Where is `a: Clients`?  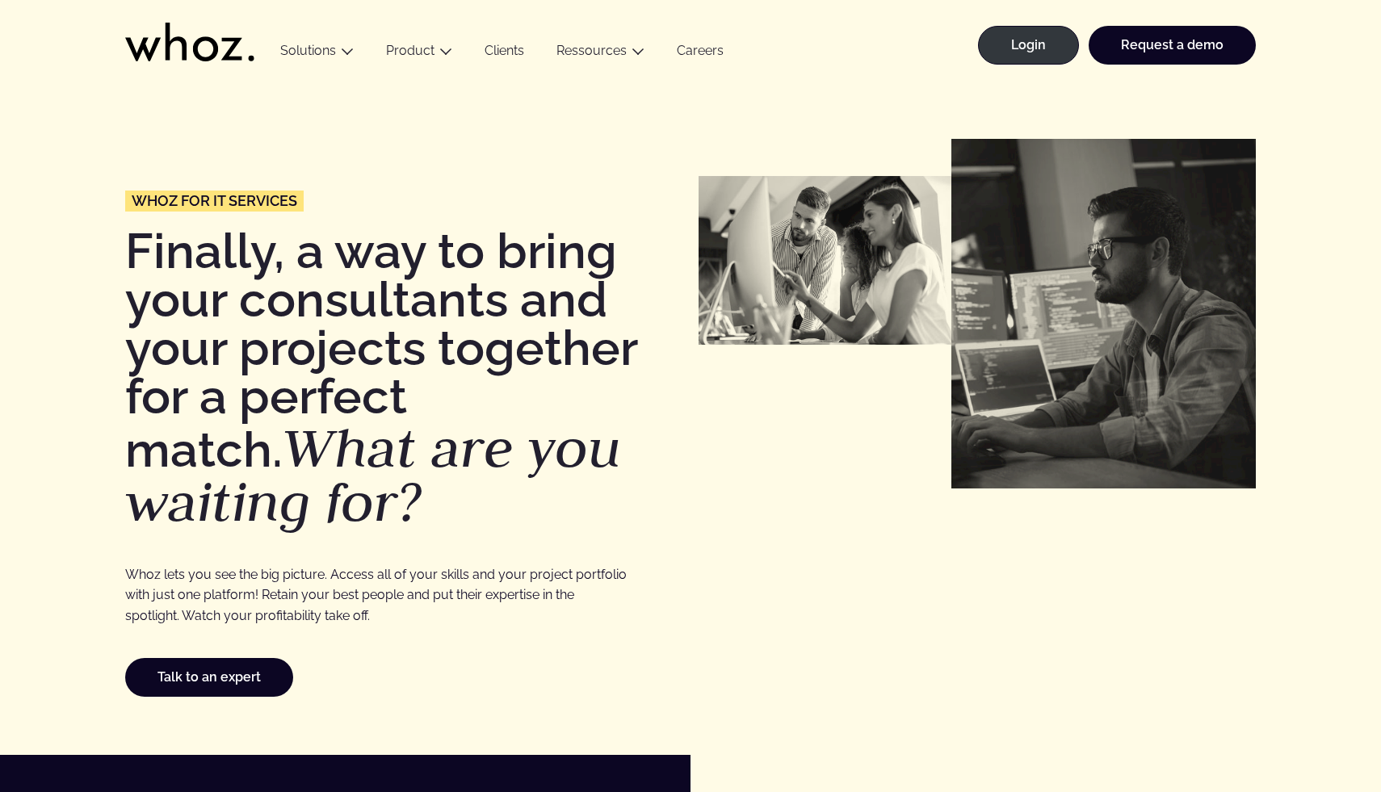
a: Clients is located at coordinates (504, 53).